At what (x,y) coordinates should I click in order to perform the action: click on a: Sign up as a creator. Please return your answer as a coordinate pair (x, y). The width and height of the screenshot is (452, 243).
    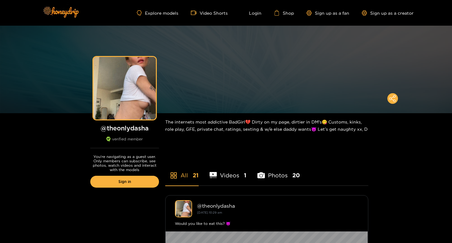
    Looking at the image, I should click on (388, 13).